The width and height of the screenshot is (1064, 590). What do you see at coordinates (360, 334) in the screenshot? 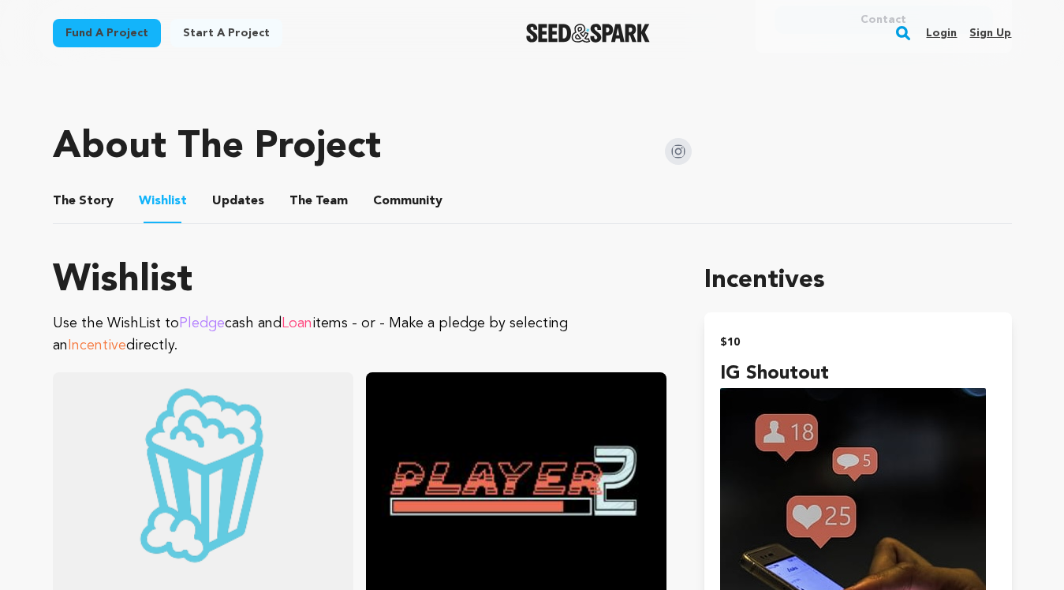
I see `p: Use the WishList to cash and items - or - Make a pledge by selecting an directly.` at bounding box center [360, 334].